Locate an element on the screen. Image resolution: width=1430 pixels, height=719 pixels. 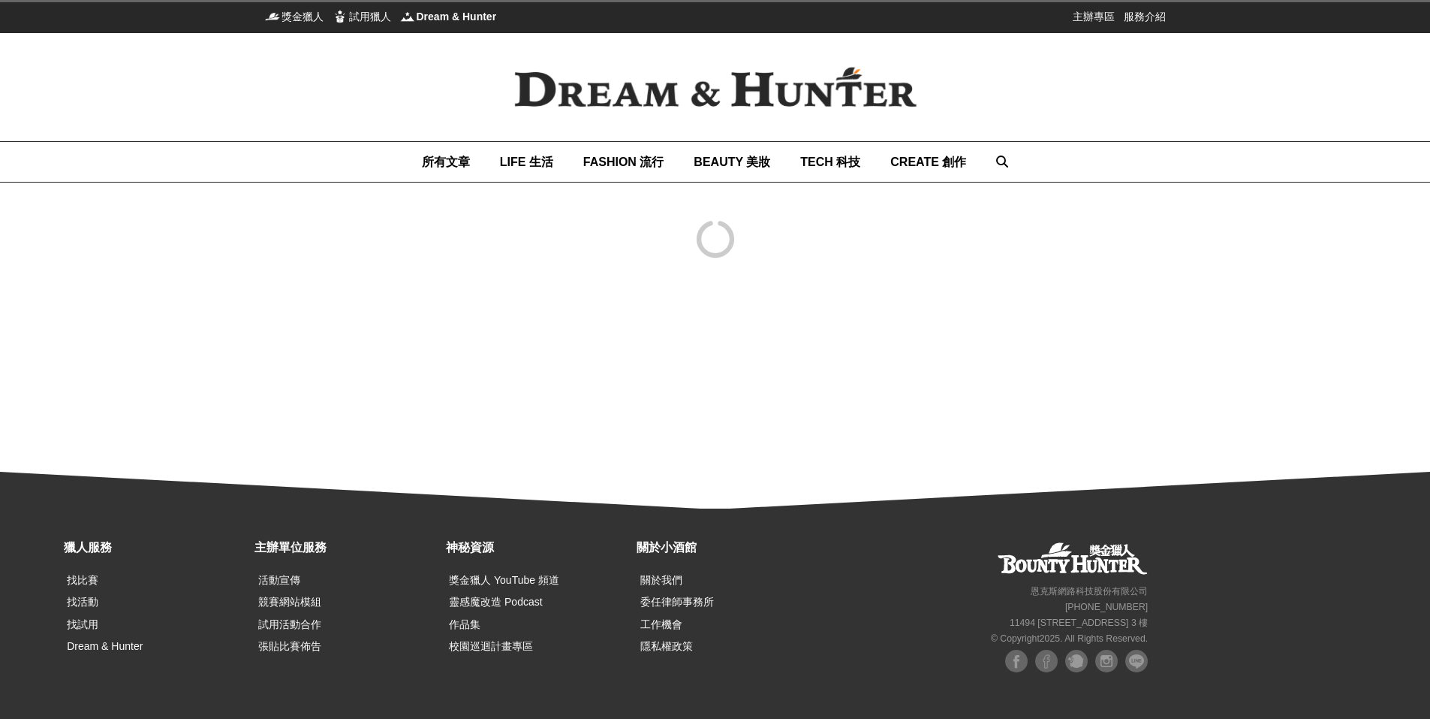
span: 獎金獵人 is located at coordinates (303, 17).